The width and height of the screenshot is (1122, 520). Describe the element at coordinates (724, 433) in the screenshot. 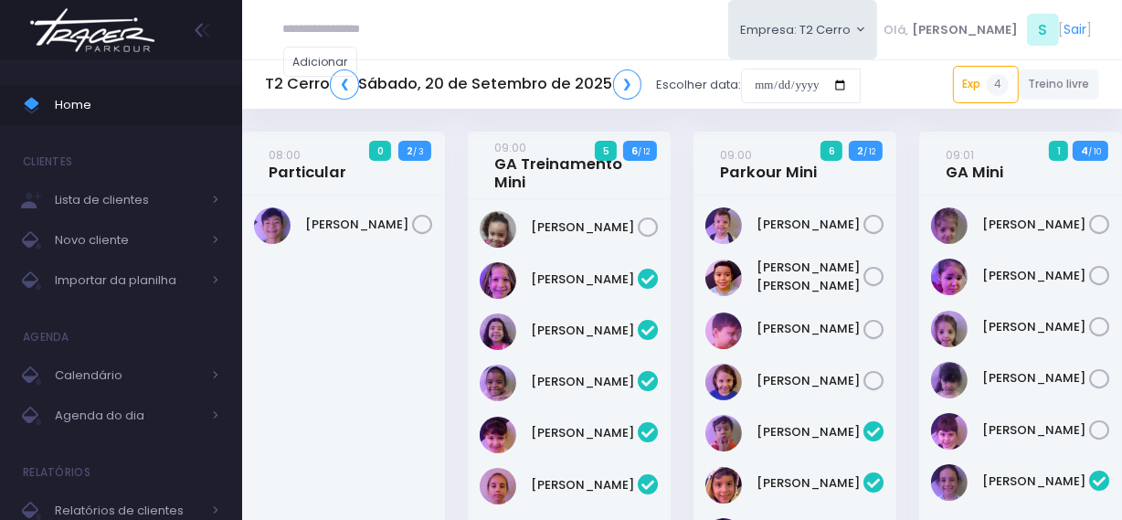

I see `img: Benjamin Franco` at that location.